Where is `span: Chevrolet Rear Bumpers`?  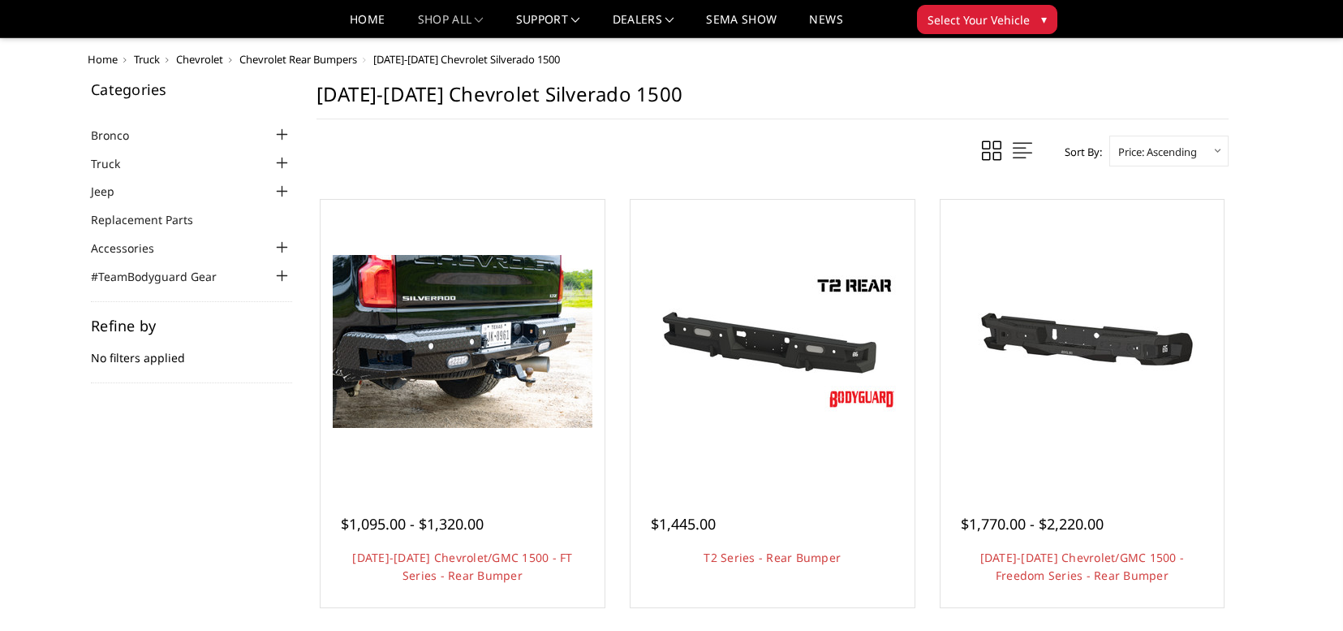
span: Chevrolet Rear Bumpers is located at coordinates (298, 59).